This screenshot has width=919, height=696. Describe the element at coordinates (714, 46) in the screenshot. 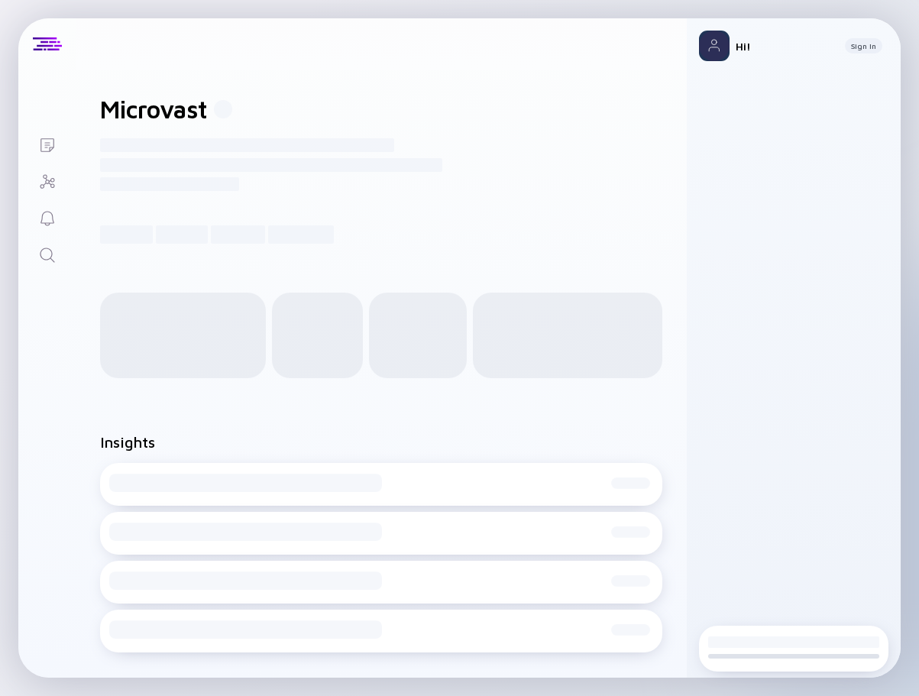

I see `img: Profile Picture` at that location.